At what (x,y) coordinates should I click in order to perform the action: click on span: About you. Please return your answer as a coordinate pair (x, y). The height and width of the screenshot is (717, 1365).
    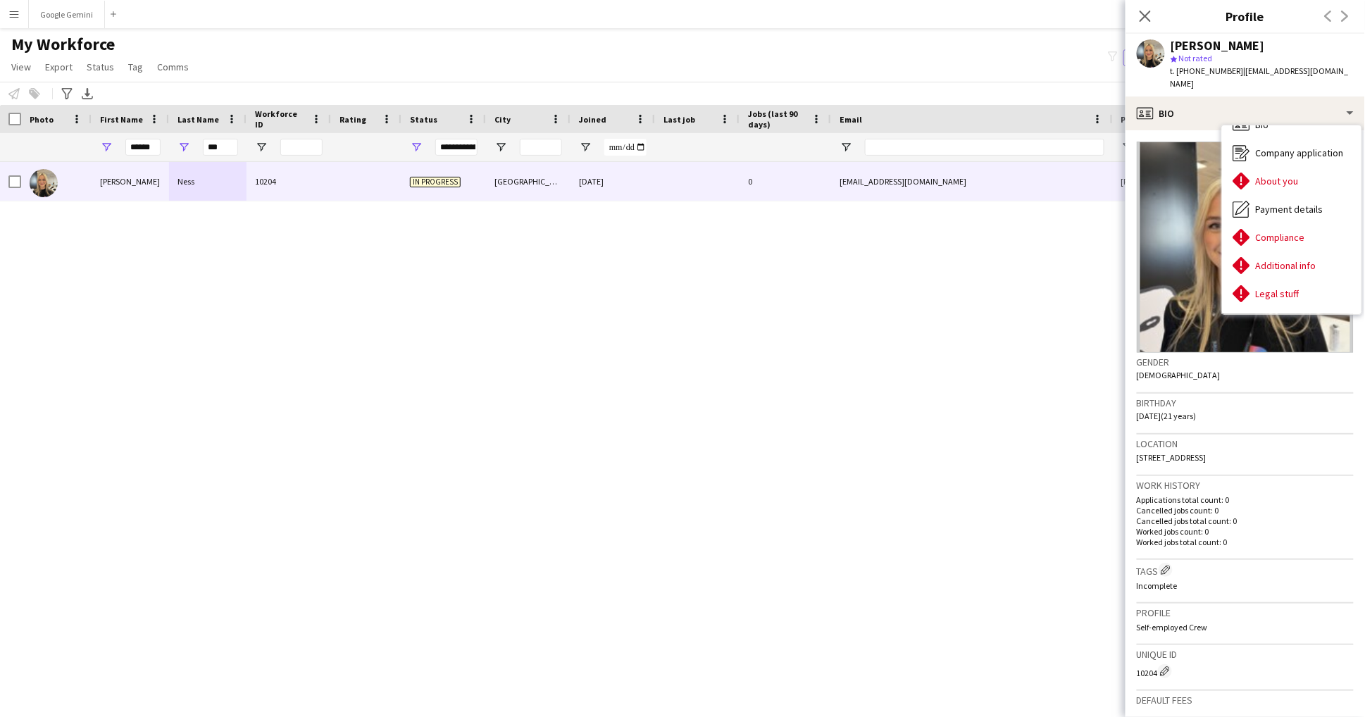
    Looking at the image, I should click on (1277, 181).